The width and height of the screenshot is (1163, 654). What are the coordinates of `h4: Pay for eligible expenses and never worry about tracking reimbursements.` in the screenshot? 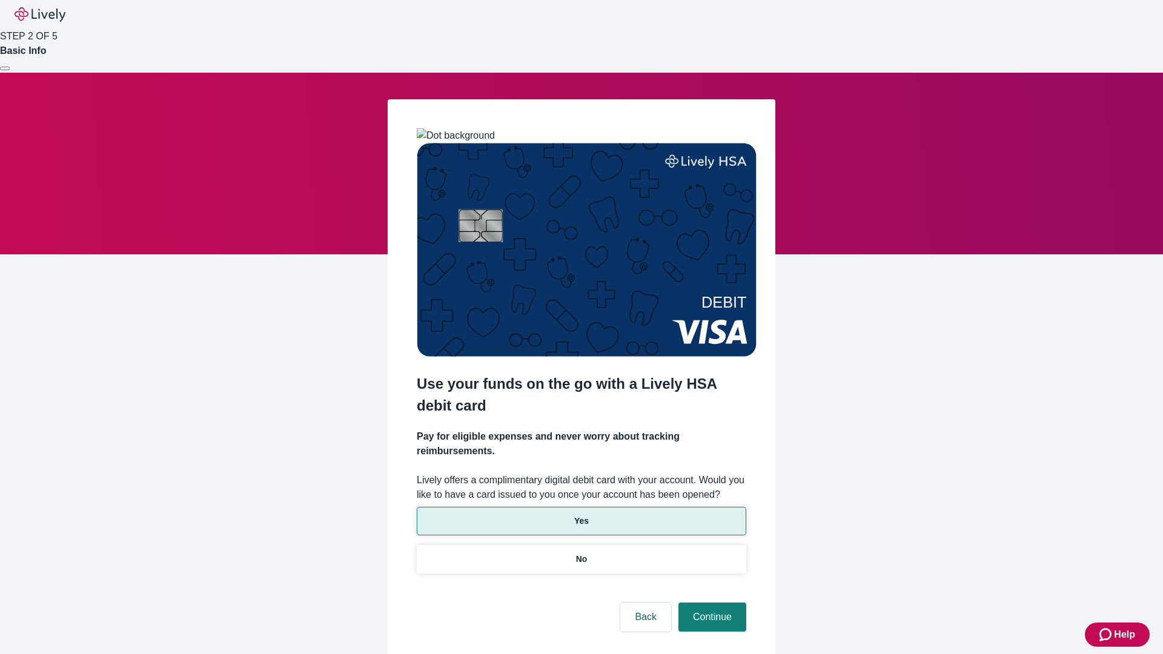 It's located at (582, 444).